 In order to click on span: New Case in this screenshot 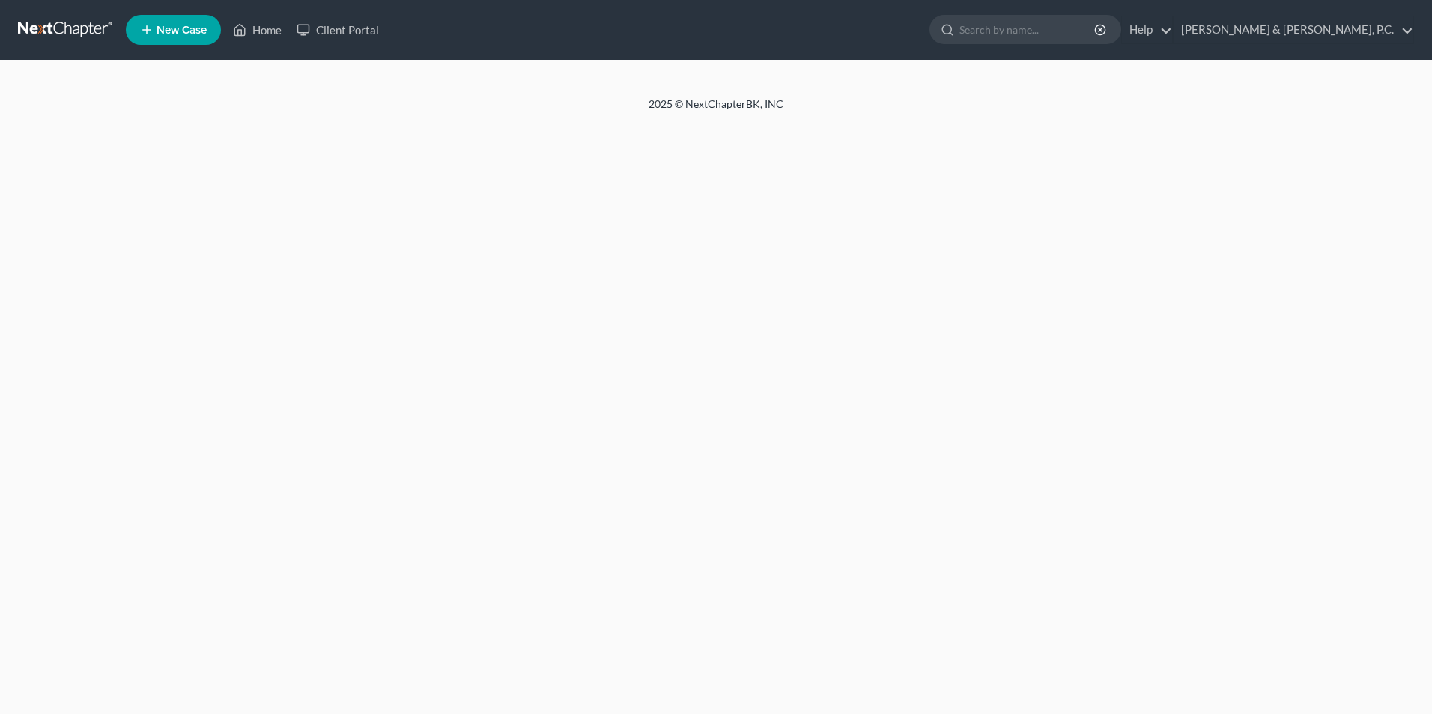, I will do `click(181, 30)`.